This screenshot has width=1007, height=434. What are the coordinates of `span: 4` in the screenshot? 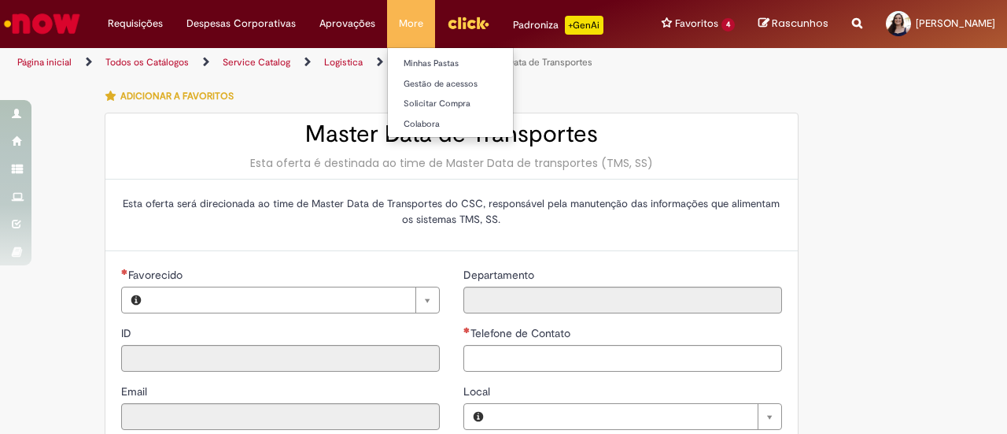 It's located at (728, 24).